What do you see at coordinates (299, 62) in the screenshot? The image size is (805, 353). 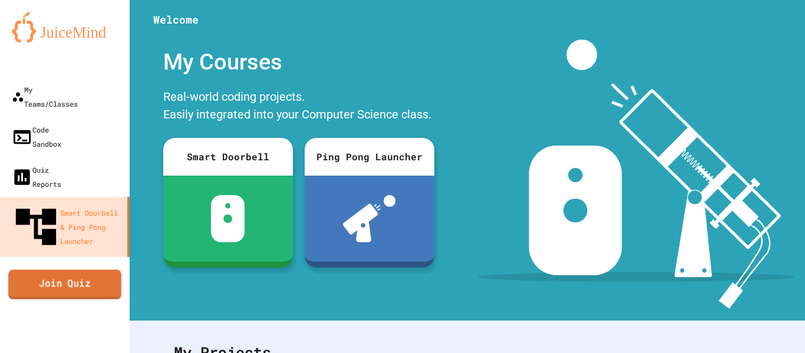 I see `div: My Courses` at bounding box center [299, 62].